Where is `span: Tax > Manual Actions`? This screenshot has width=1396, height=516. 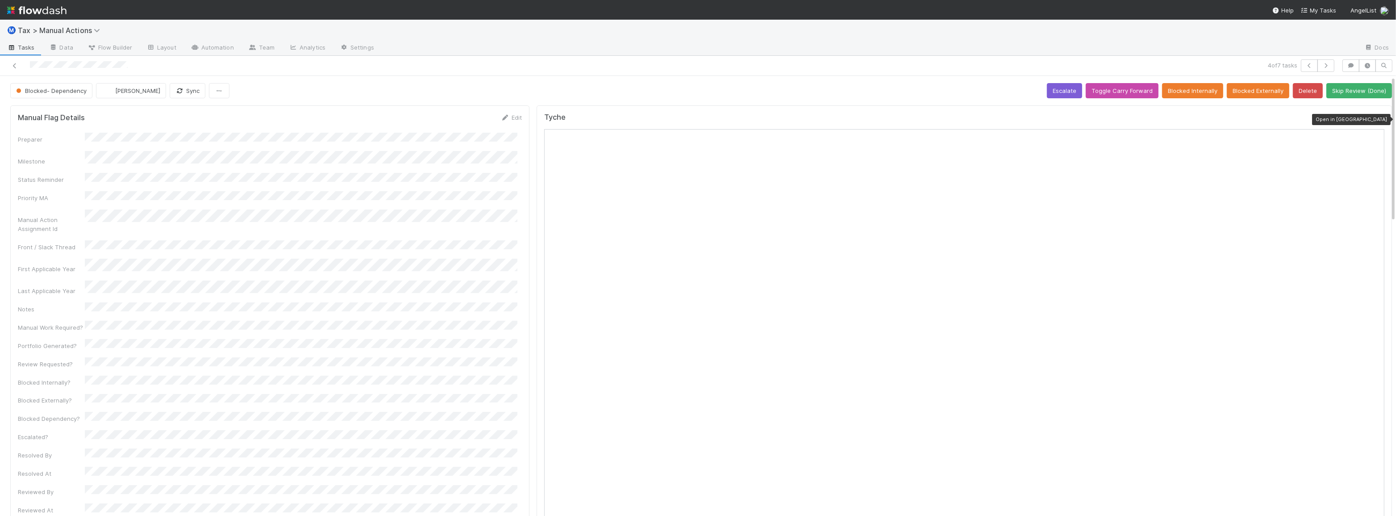 span: Tax > Manual Actions is located at coordinates (61, 30).